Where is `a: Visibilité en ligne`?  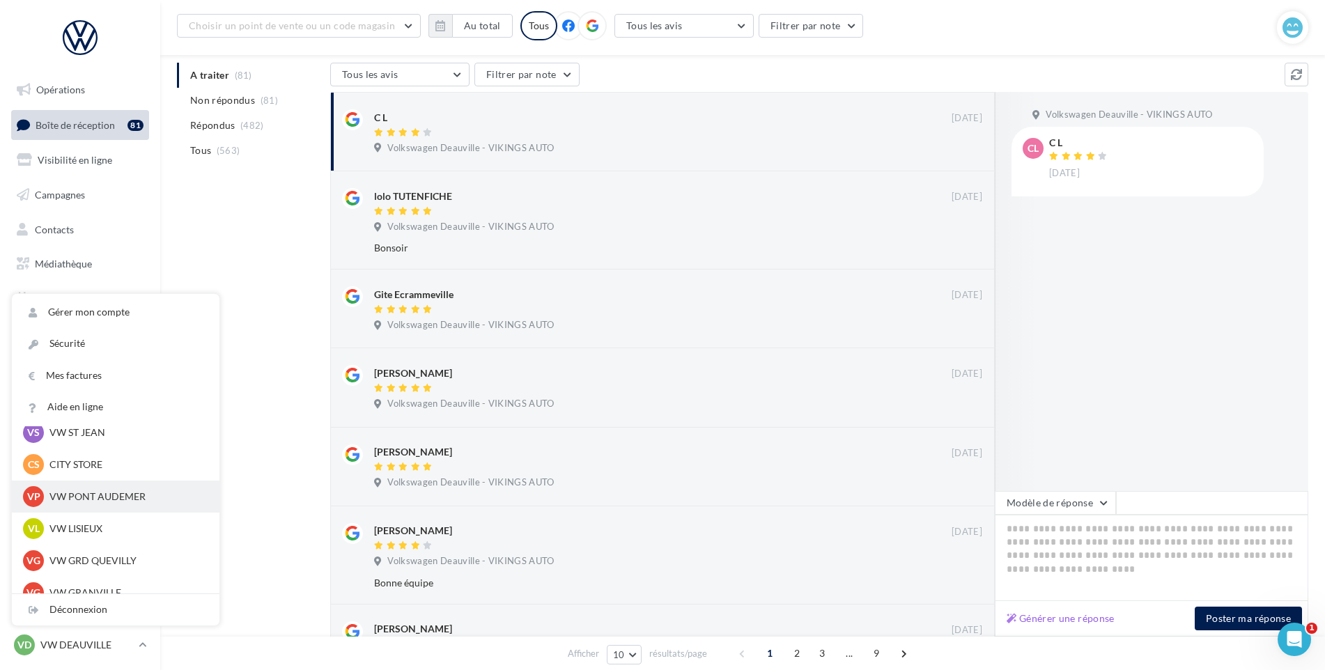
a: Visibilité en ligne is located at coordinates (80, 160).